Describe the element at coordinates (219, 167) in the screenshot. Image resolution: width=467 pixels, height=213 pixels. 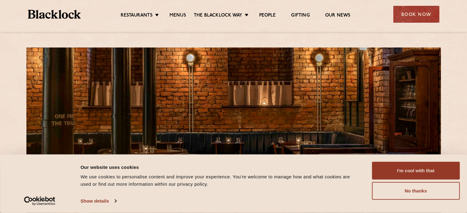
I see `div: Our website uses cookies` at that location.